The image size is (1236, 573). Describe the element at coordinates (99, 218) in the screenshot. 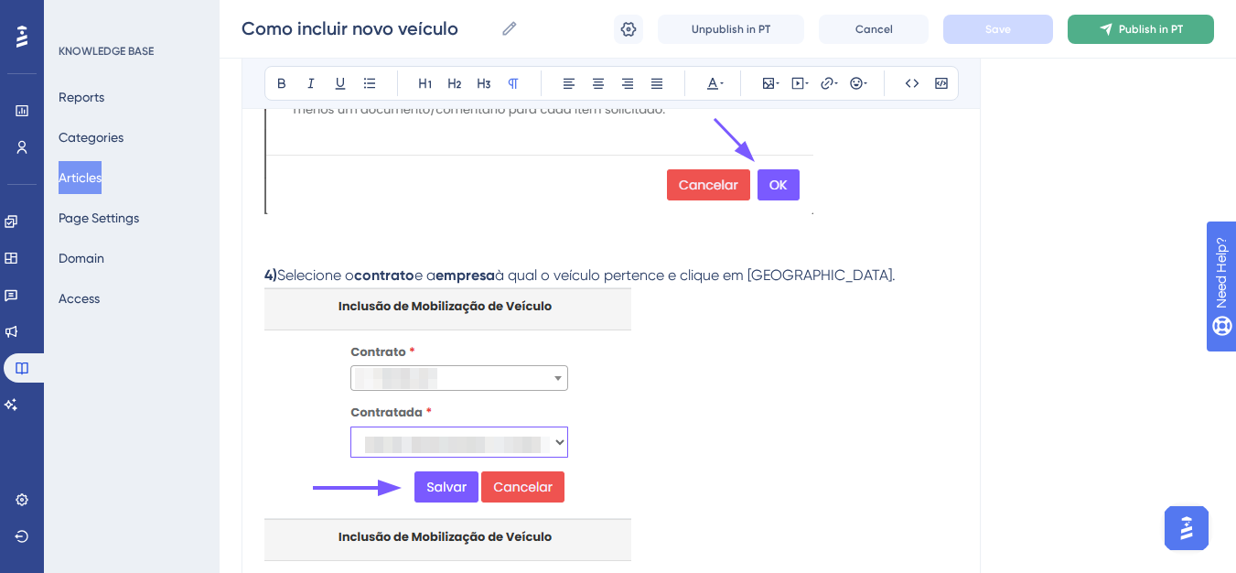

I see `button: Page Settings` at that location.